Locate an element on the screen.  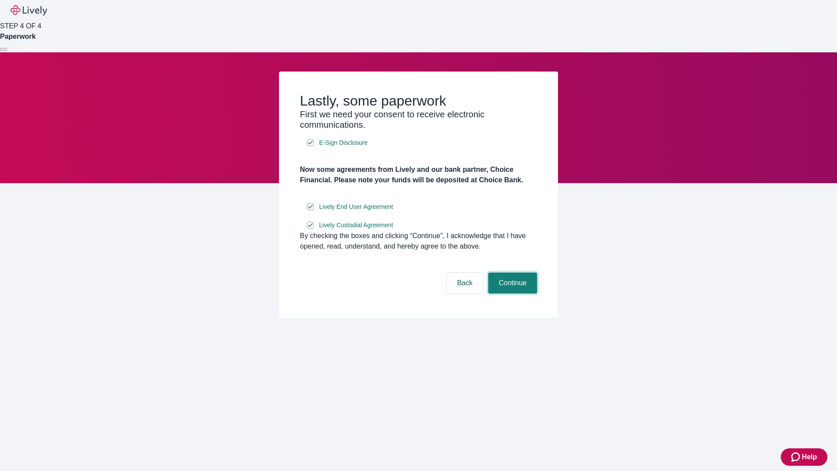
h2: Lastly, some paperwork is located at coordinates (419, 101).